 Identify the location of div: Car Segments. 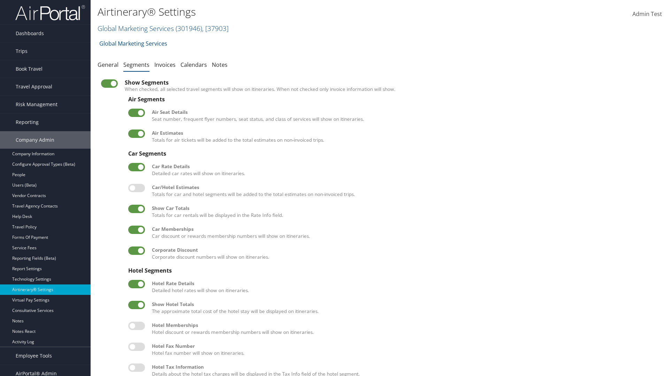
(392, 154).